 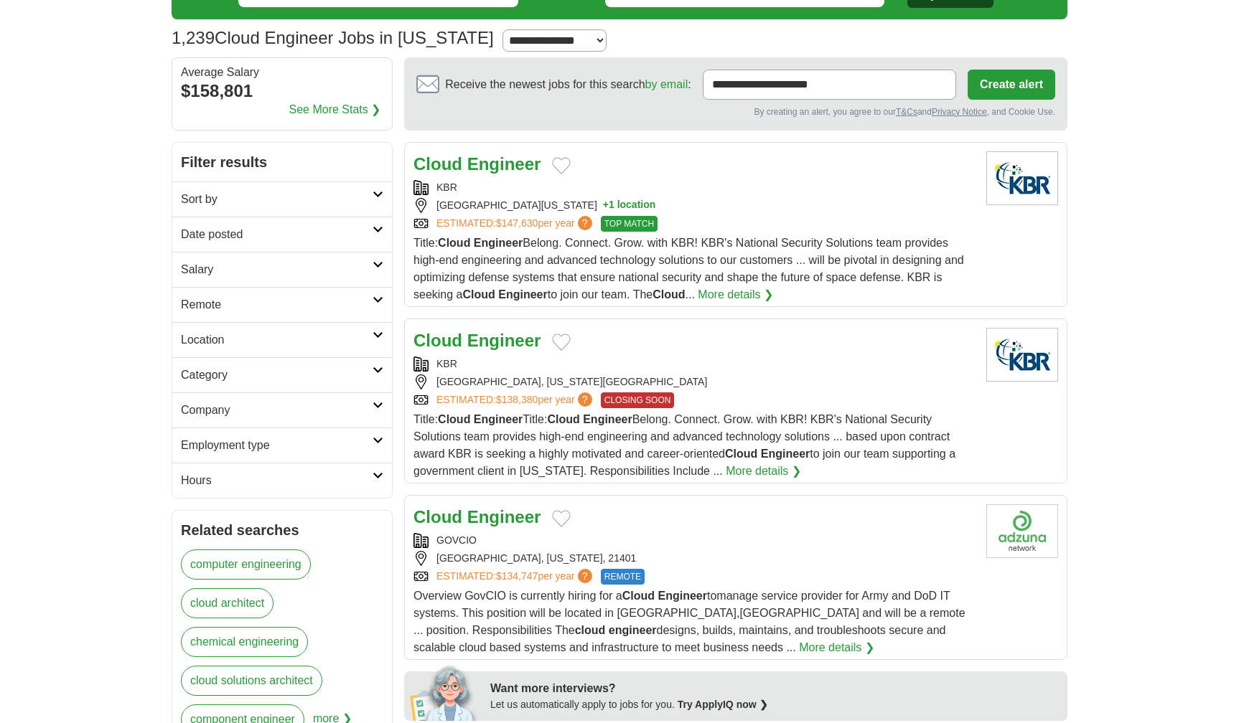 I want to click on span: TOP MATCH, so click(x=629, y=224).